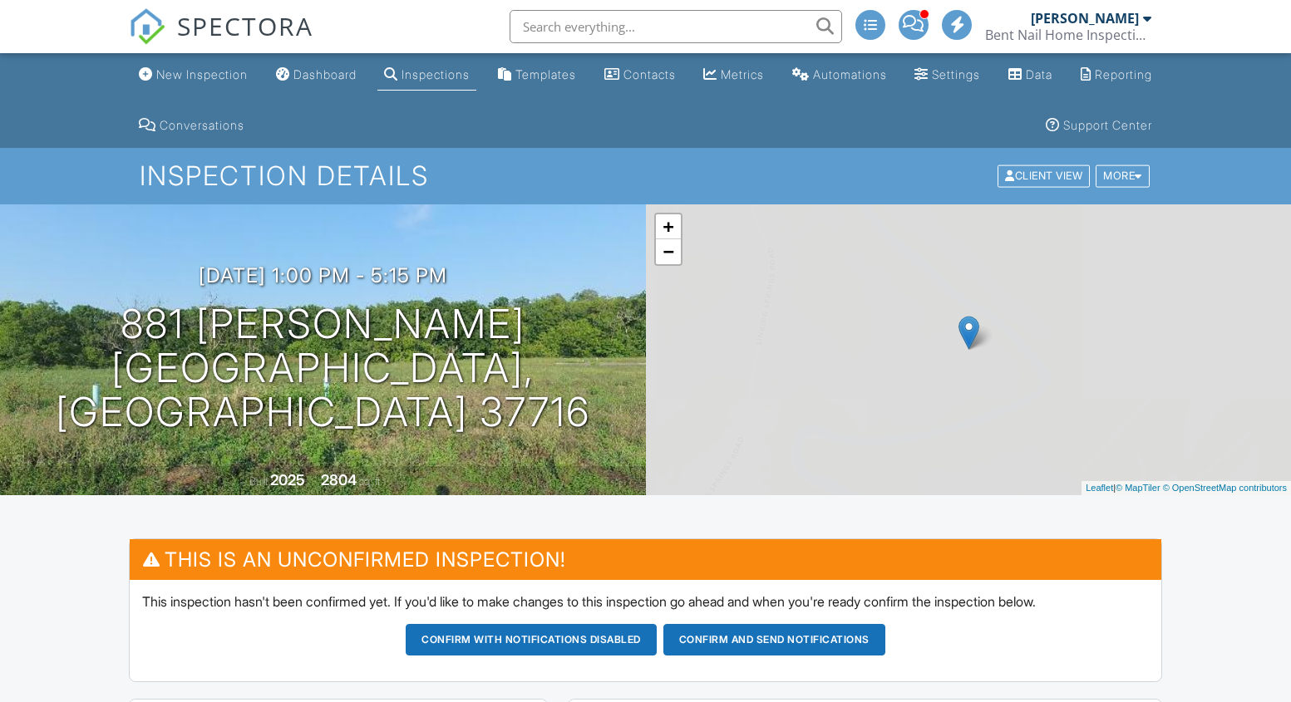 The width and height of the screenshot is (1291, 702). Describe the element at coordinates (640, 75) in the screenshot. I see `a: Contacts` at that location.